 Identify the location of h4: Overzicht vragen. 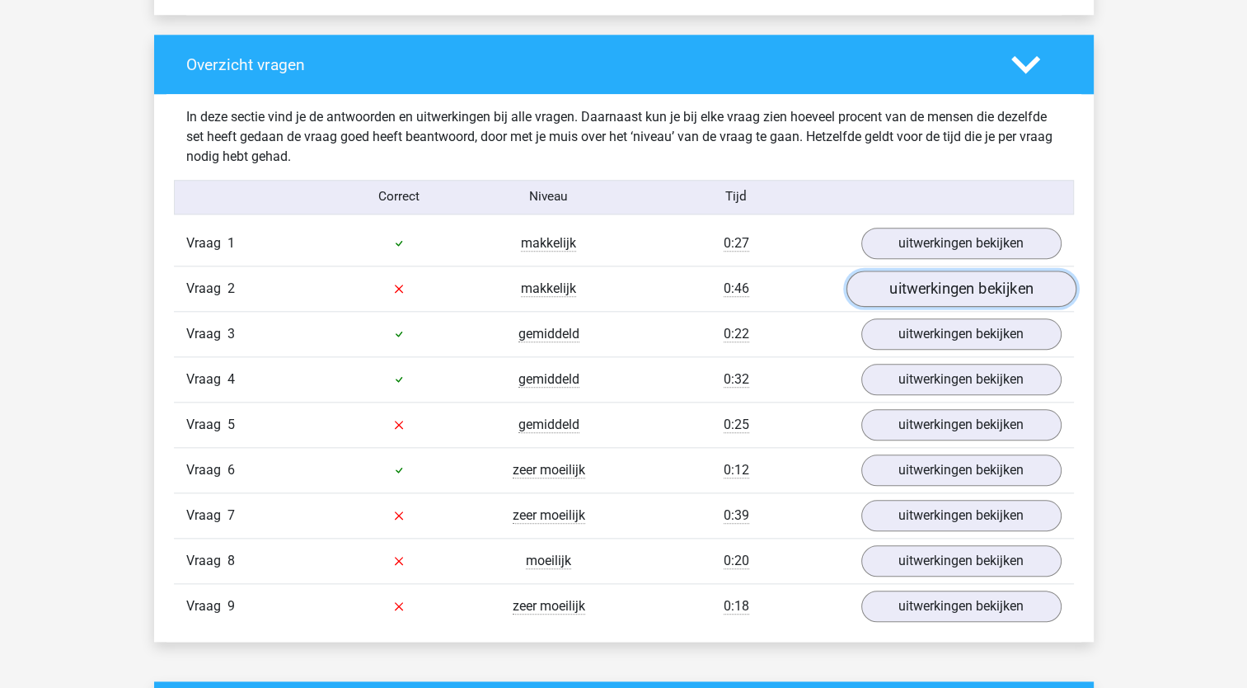
(586, 64).